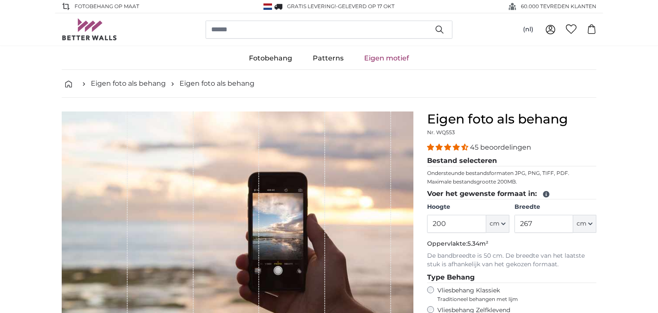  Describe the element at coordinates (512, 182) in the screenshot. I see `p: Maximale bestandsgrootte 200MB.` at that location.